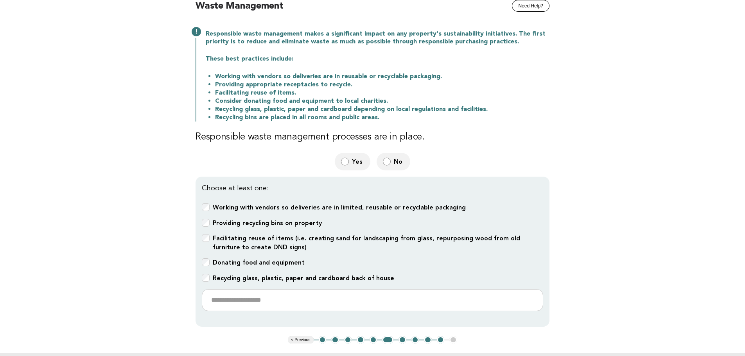 This screenshot has height=356, width=745. What do you see at coordinates (378, 38) in the screenshot?
I see `p: Responsible waste management makes a significant impact on any property's sustainability initiati...` at bounding box center [378, 38].